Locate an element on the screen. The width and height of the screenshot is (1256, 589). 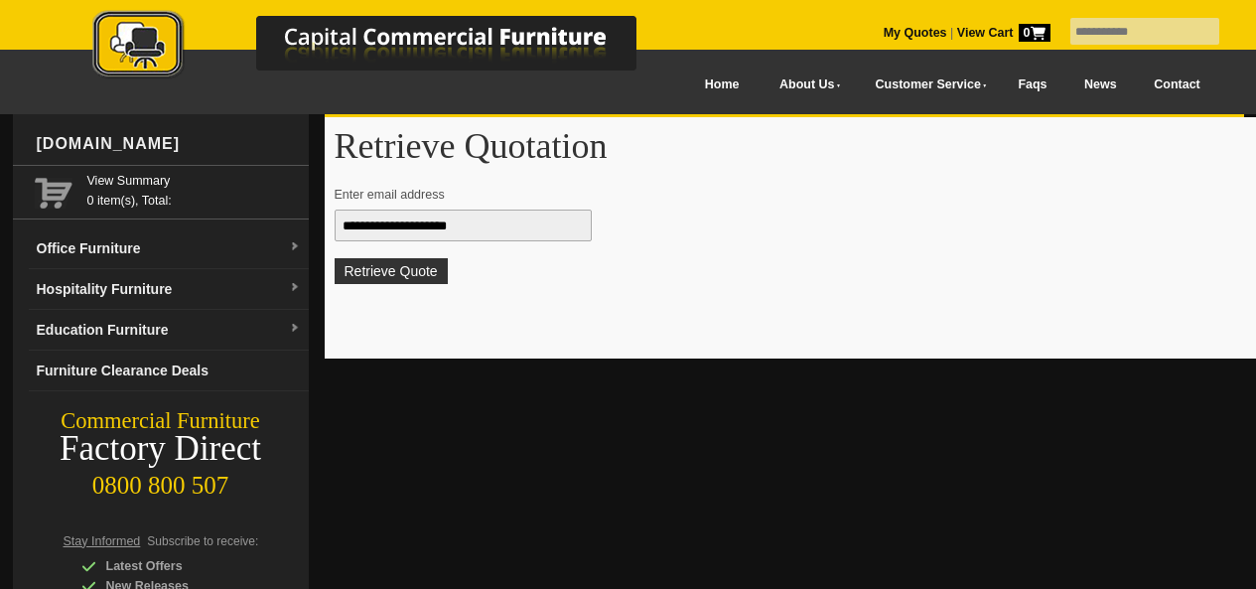
a: News is located at coordinates (1100, 84).